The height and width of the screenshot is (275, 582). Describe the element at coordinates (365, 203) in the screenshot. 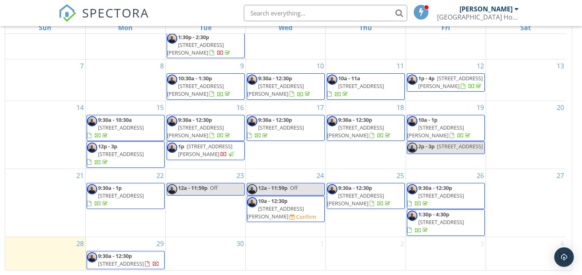

I see `td: Go to September 25, 2025` at that location.